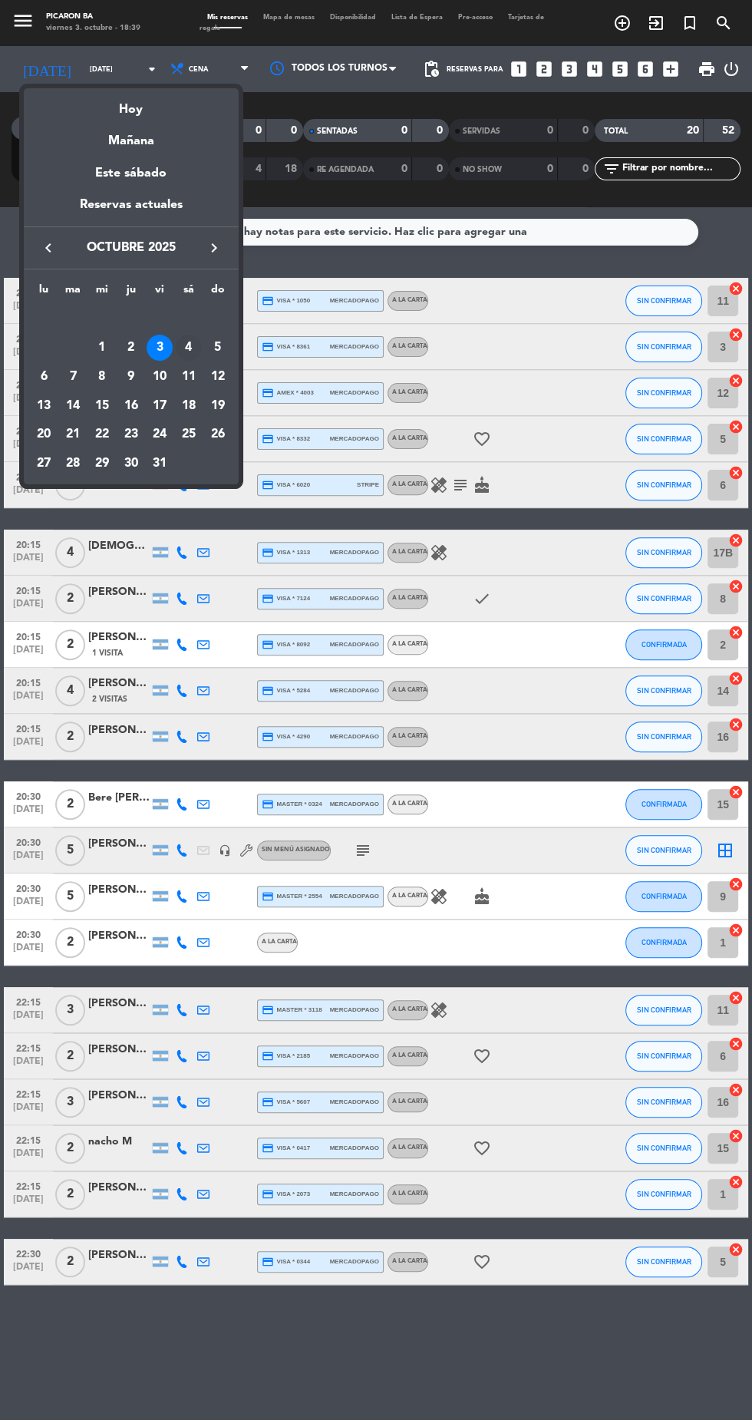 Image resolution: width=752 pixels, height=1420 pixels. What do you see at coordinates (131, 406) in the screenshot?
I see `td: 16 de octubre de 2025` at bounding box center [131, 406].